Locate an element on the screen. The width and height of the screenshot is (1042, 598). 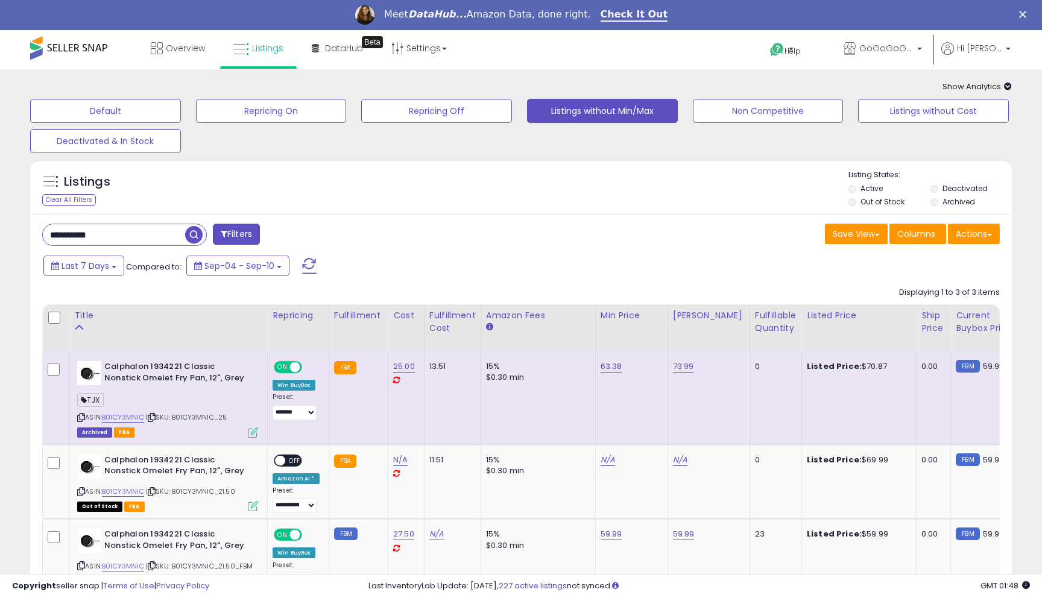
a: 227 active listings is located at coordinates (533, 586).